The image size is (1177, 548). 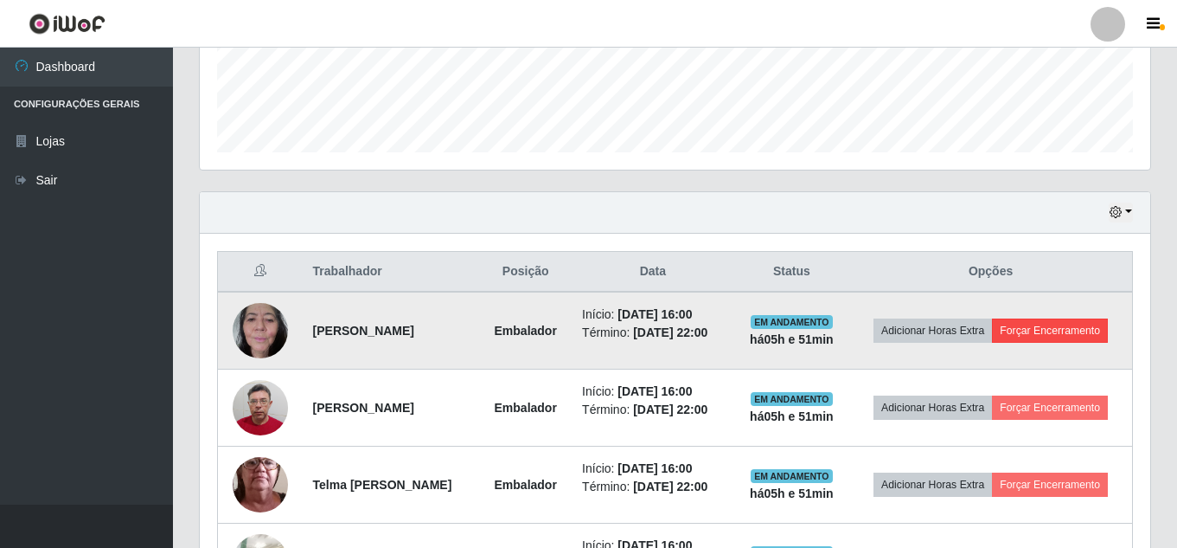 What do you see at coordinates (260, 407) in the screenshot?
I see `img: 1729117608553.jpeg` at bounding box center [260, 407].